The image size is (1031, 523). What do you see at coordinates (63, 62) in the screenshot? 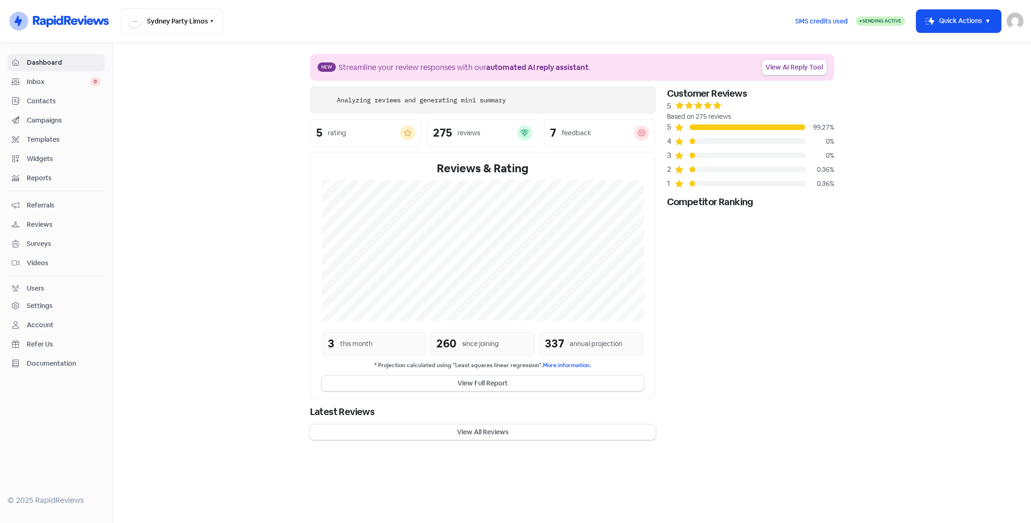
I see `span: Dashboard` at bounding box center [63, 62].